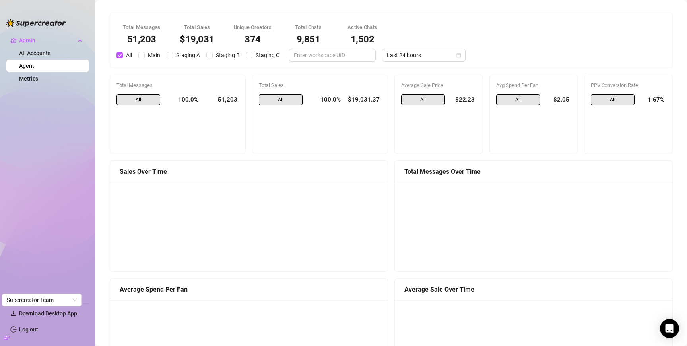  Describe the element at coordinates (29, 330) in the screenshot. I see `a: Log out` at that location.